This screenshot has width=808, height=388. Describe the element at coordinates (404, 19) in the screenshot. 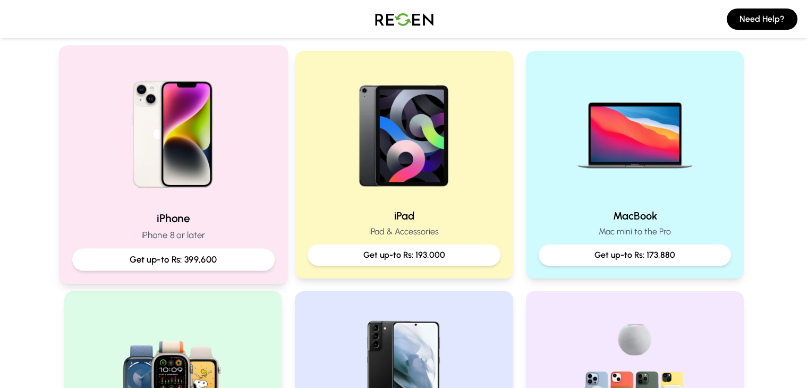

I see `img: Logo` at that location.